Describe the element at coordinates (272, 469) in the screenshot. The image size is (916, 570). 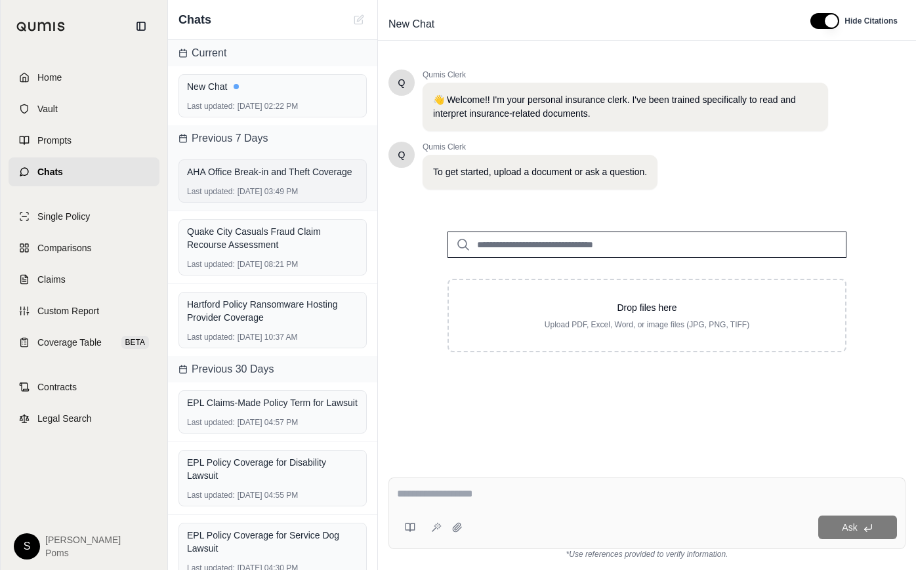
I see `div: EPL Policy Coverage for Disability Lawsuit` at that location.